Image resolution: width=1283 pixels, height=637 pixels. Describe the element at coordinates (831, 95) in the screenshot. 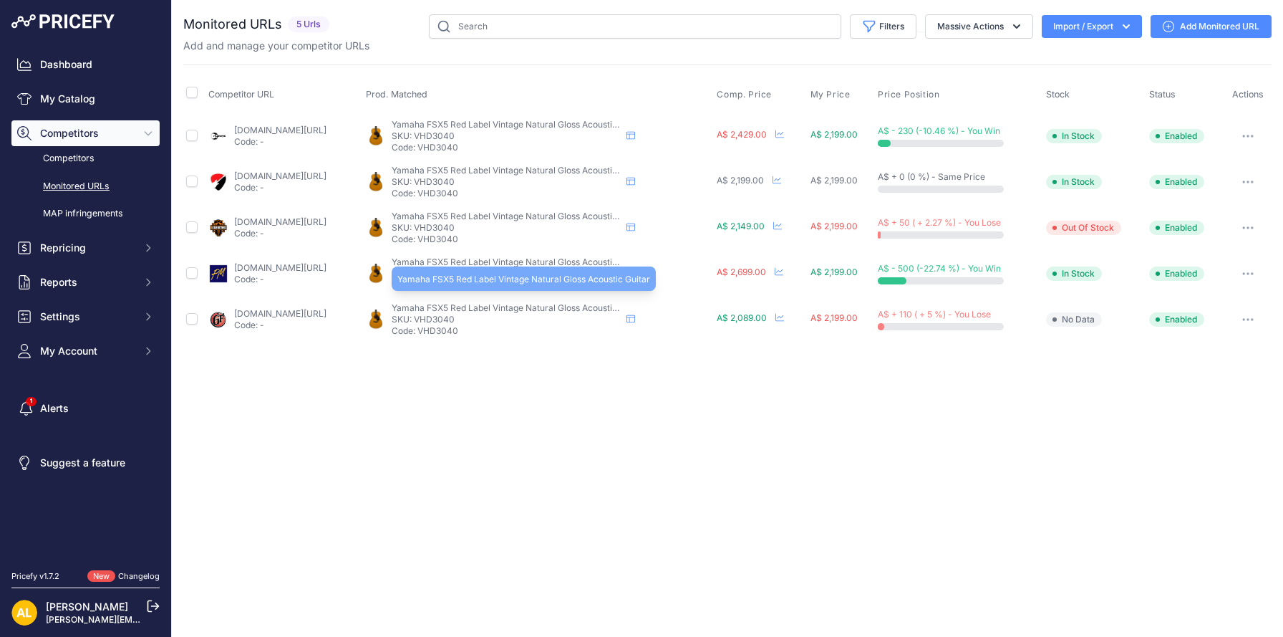

I see `span: My Price` at that location.